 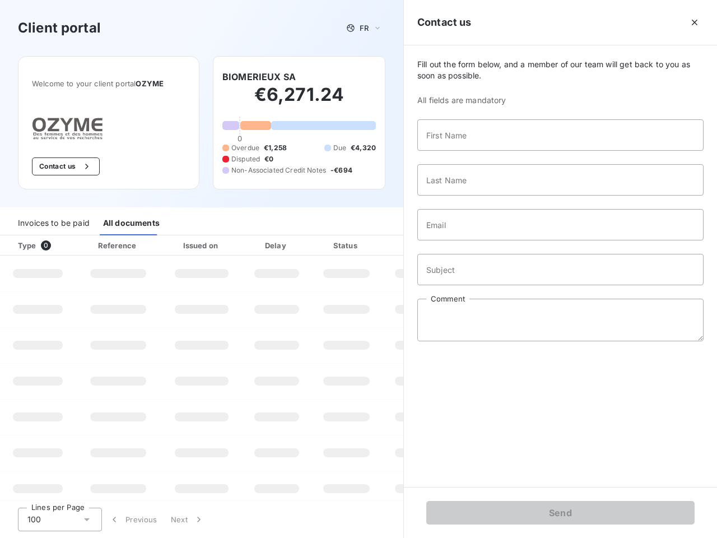 What do you see at coordinates (245, 148) in the screenshot?
I see `span: Overdue` at bounding box center [245, 148].